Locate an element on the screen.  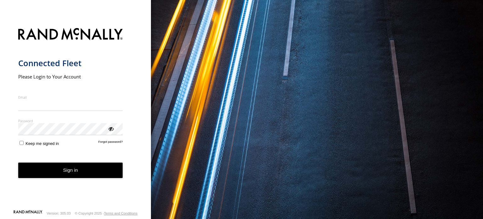
button: Sign in is located at coordinates (70, 170).